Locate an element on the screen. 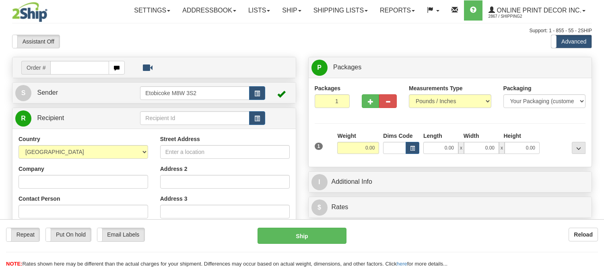 The width and height of the screenshot is (604, 268). label: Company is located at coordinates (31, 169).